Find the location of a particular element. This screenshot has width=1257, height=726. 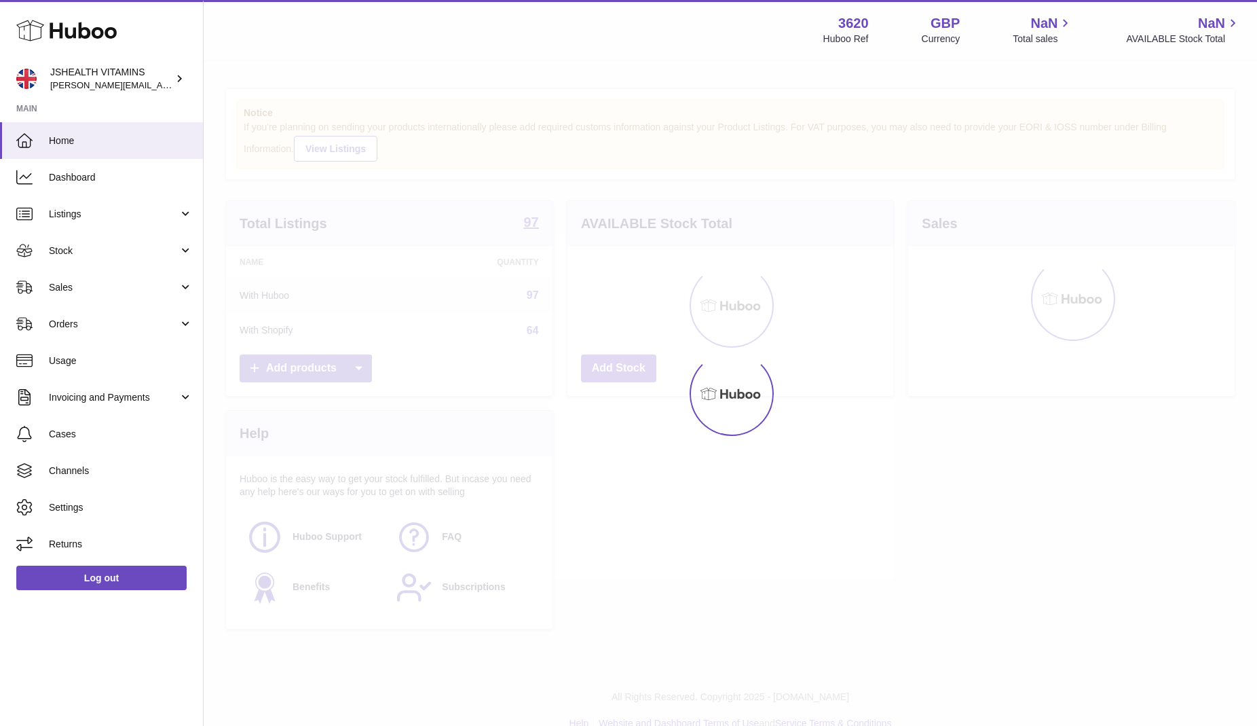

span: Orders is located at coordinates (113, 324).